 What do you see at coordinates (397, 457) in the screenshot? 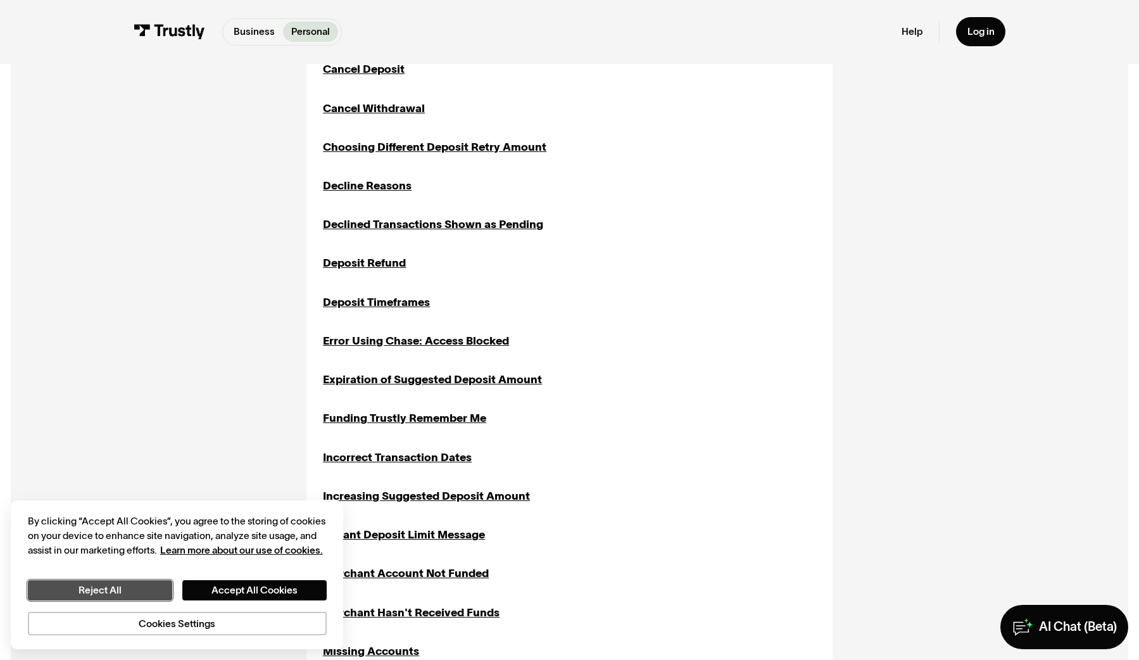
I see `div: Incorrect Transaction Dates` at bounding box center [397, 457].